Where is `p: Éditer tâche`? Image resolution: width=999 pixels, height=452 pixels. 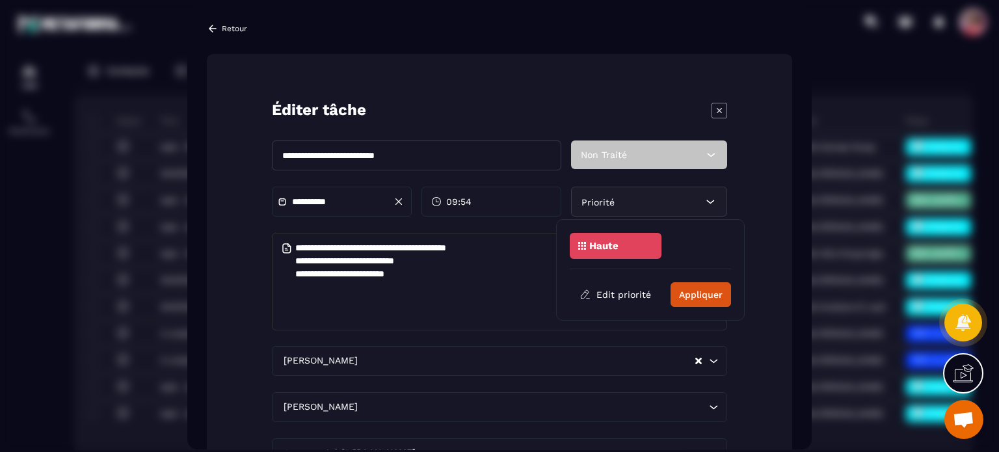
p: Éditer tâche is located at coordinates (319, 110).